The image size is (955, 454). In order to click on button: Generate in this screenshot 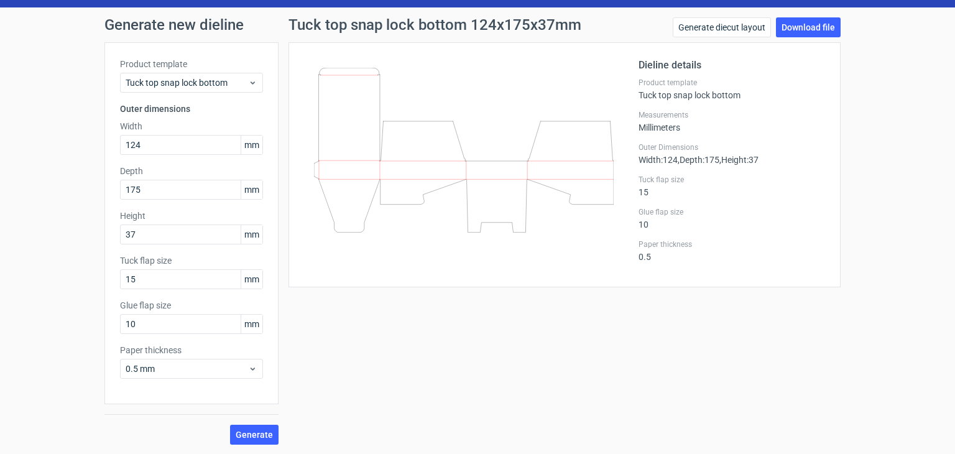, I will do `click(254, 435)`.